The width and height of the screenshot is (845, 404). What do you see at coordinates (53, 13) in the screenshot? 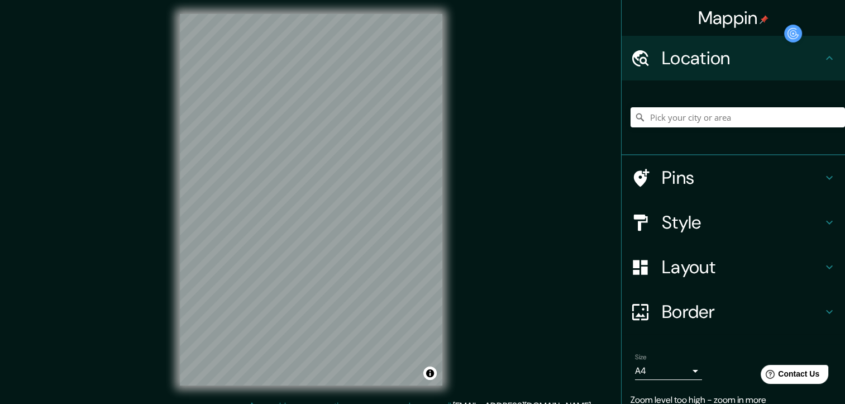
I see `span: Contact Us` at bounding box center [53, 13].